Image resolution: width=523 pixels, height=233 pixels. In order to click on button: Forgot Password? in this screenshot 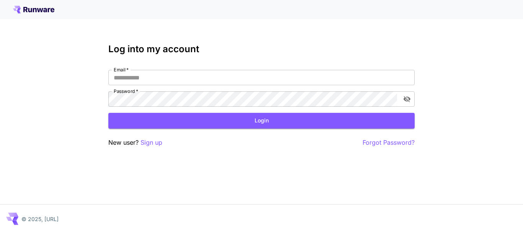, I will do `click(389, 142)`.